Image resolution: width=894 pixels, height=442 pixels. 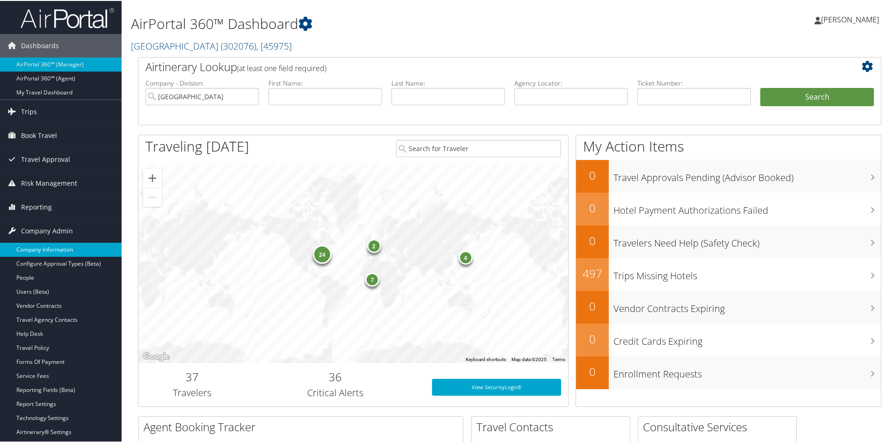 What do you see at coordinates (553, 426) in the screenshot?
I see `h2: Travel Contacts` at bounding box center [553, 426].